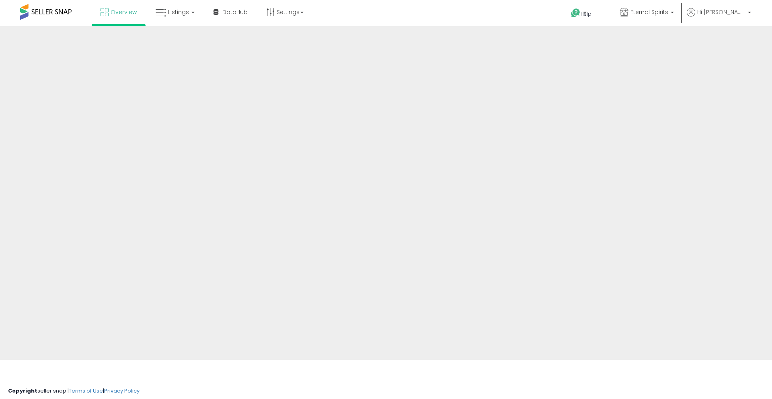 This screenshot has width=772, height=399. Describe the element at coordinates (179, 12) in the screenshot. I see `span: Listings` at that location.